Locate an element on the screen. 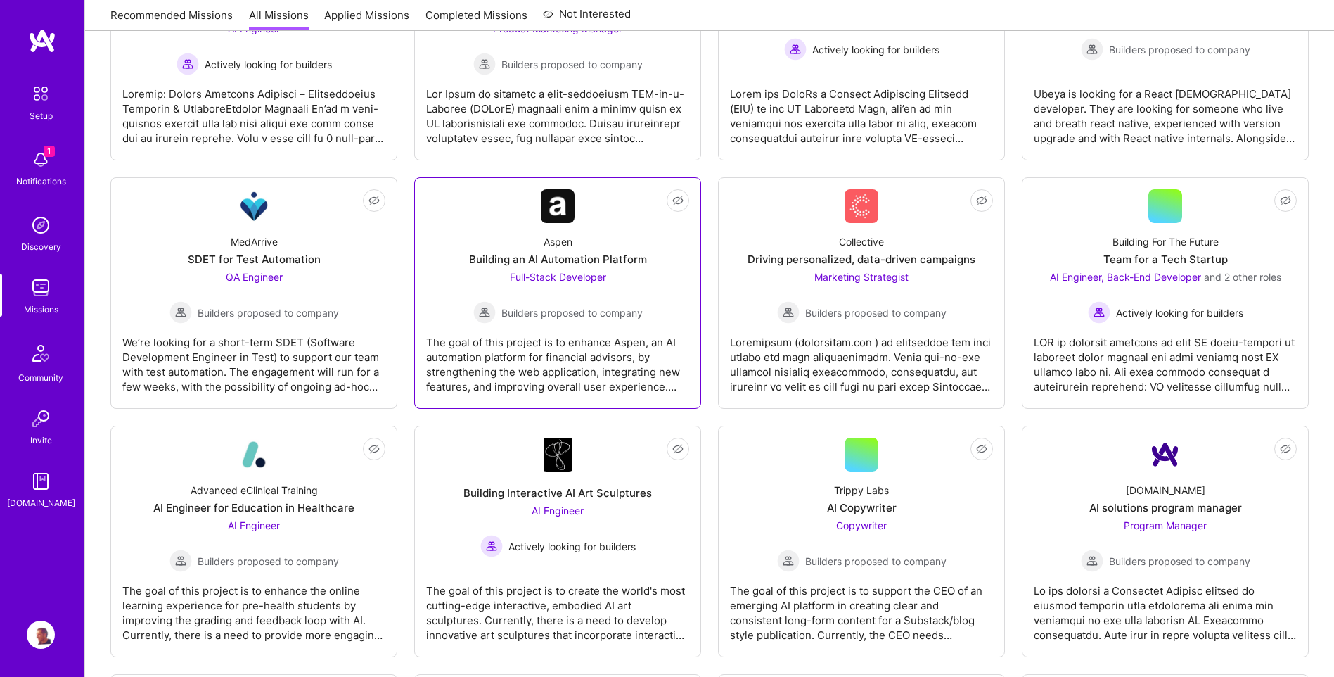  a: Company LogoCollectiveDriving personalized, data-driven campaignsMarketing Strategist Builders pr... is located at coordinates (862, 293).